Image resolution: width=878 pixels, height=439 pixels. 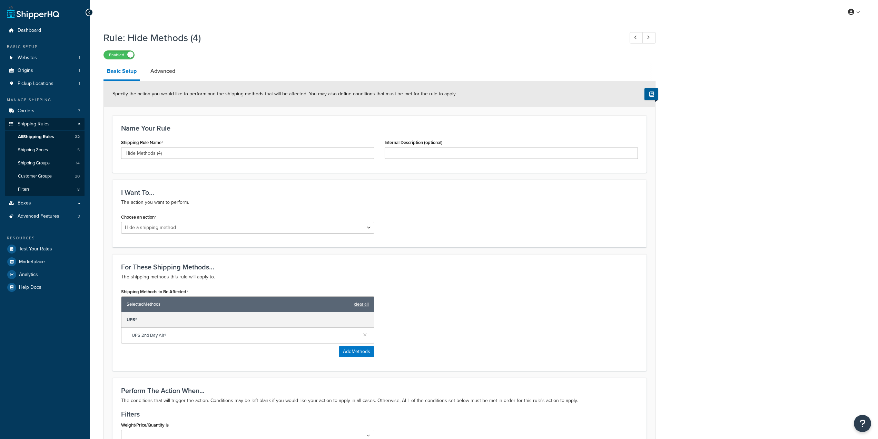 What do you see at coordinates (361, 304) in the screenshot?
I see `a: clear all` at bounding box center [361, 304].